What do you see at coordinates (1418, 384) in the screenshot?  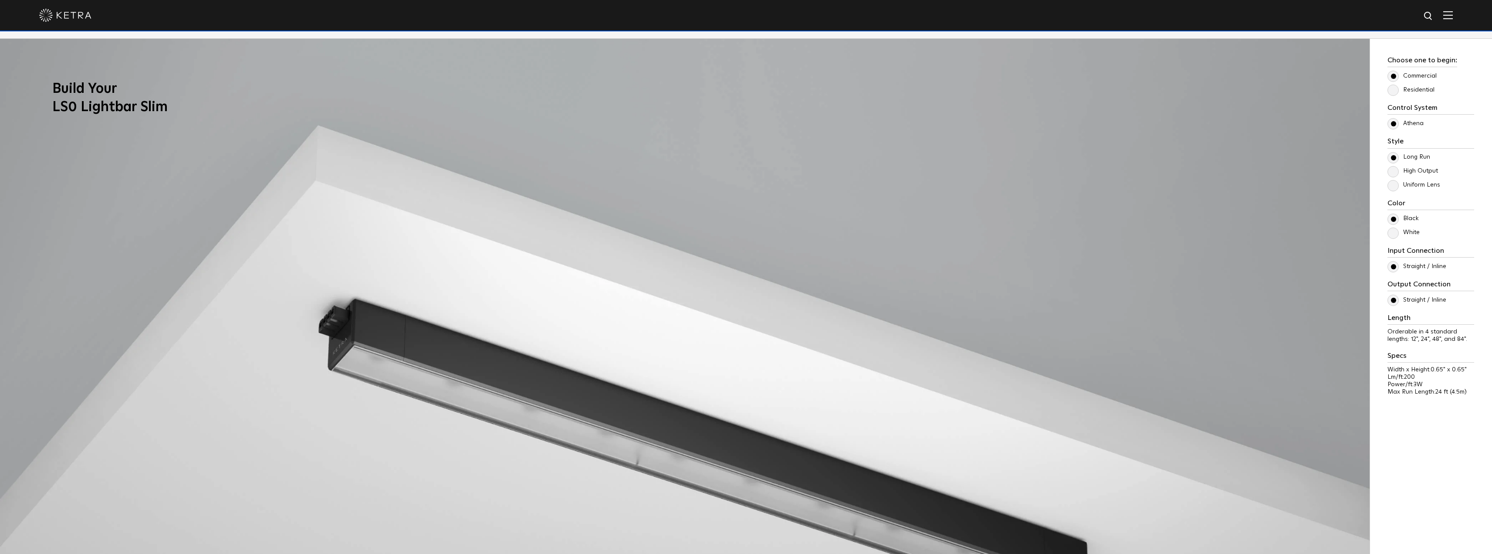 I see `span: 3W` at bounding box center [1418, 384].